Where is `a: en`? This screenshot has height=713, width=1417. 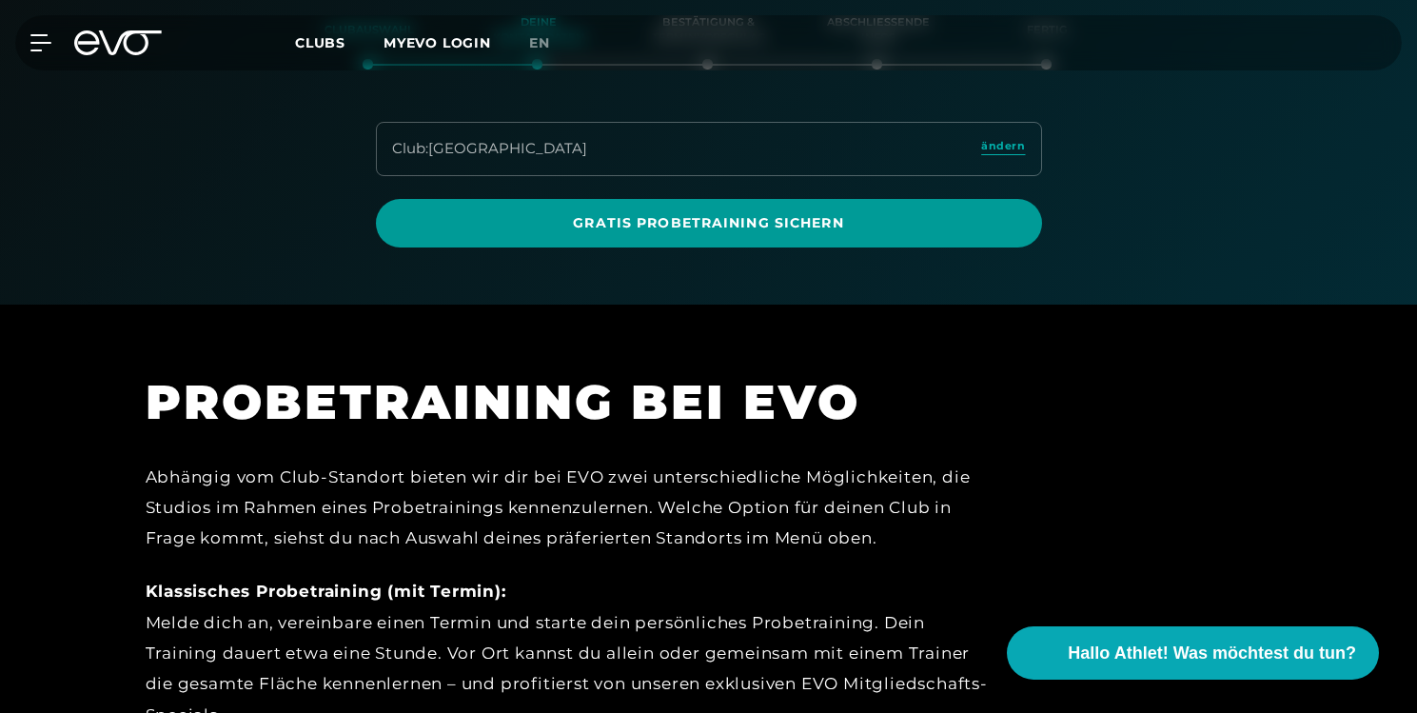 a: en is located at coordinates (551, 43).